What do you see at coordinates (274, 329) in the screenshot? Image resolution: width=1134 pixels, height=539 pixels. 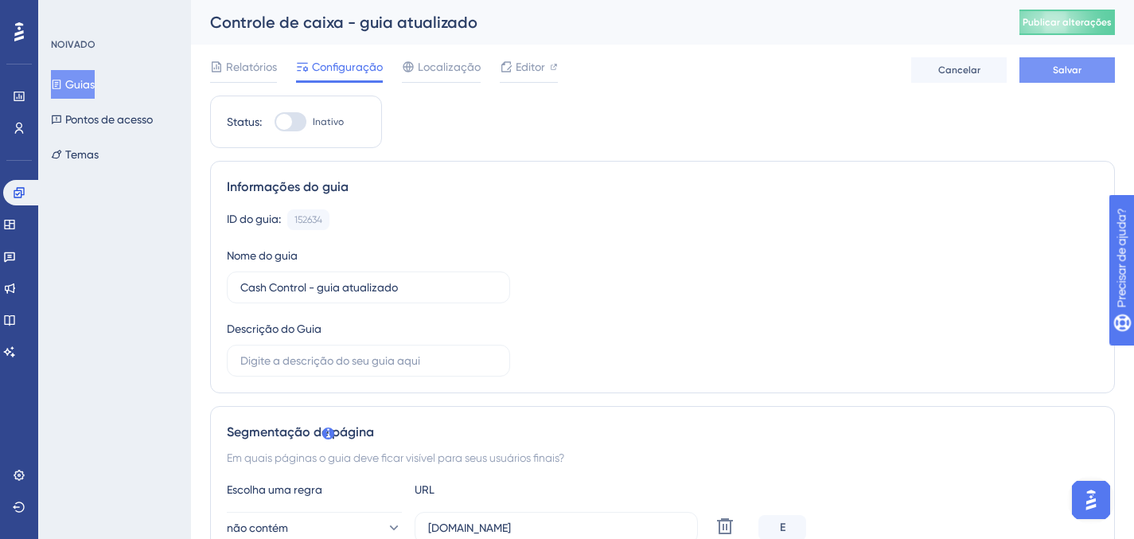 I see `font: Descrição do Guia` at bounding box center [274, 329].